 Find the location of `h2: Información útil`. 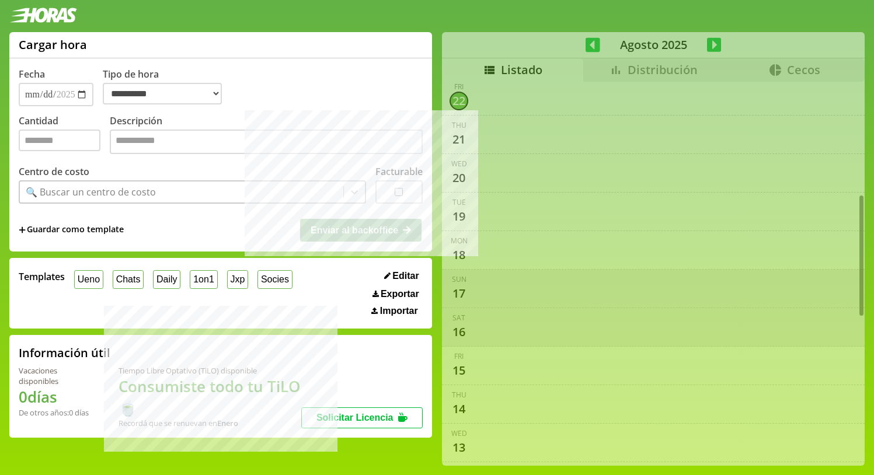

h2: Información útil is located at coordinates (64, 353).